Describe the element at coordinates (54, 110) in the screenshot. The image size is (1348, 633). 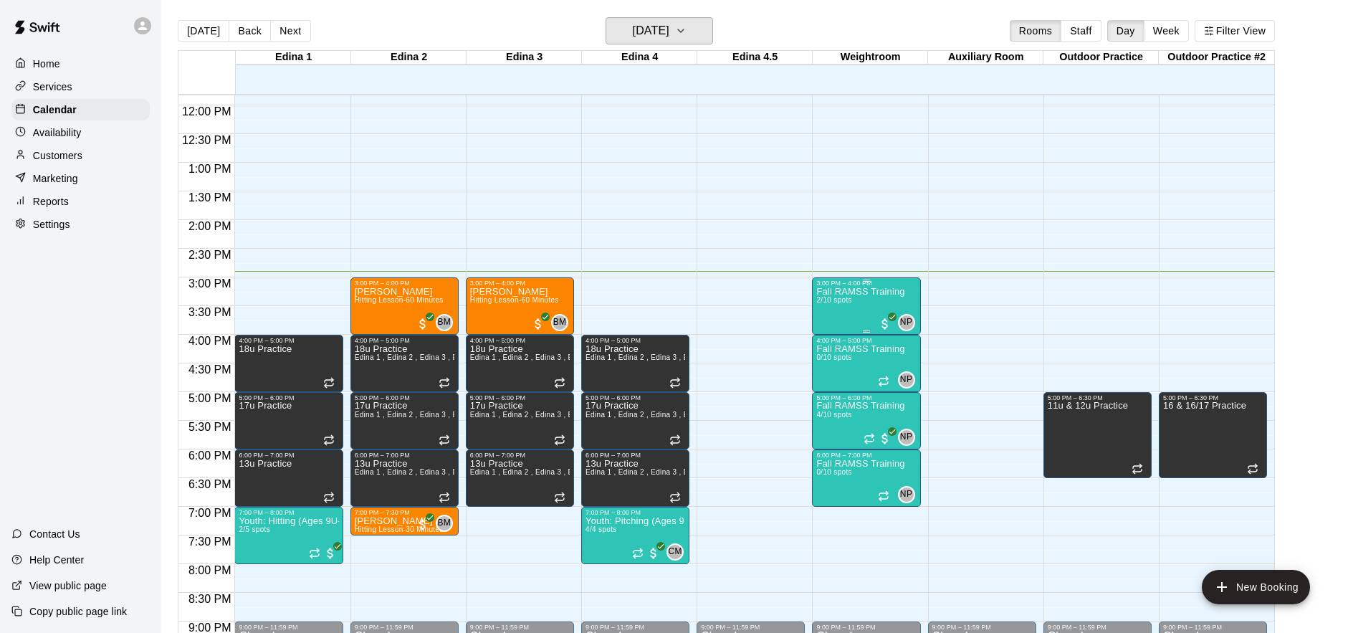
I see `p: Calendar` at that location.